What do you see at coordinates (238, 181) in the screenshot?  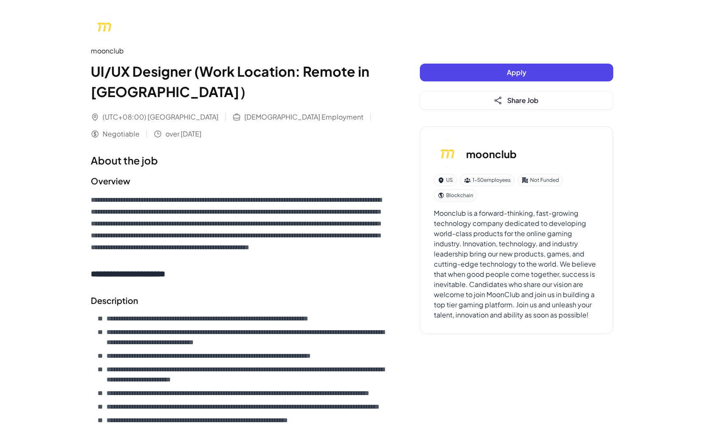 I see `h2: Overview` at bounding box center [238, 181].